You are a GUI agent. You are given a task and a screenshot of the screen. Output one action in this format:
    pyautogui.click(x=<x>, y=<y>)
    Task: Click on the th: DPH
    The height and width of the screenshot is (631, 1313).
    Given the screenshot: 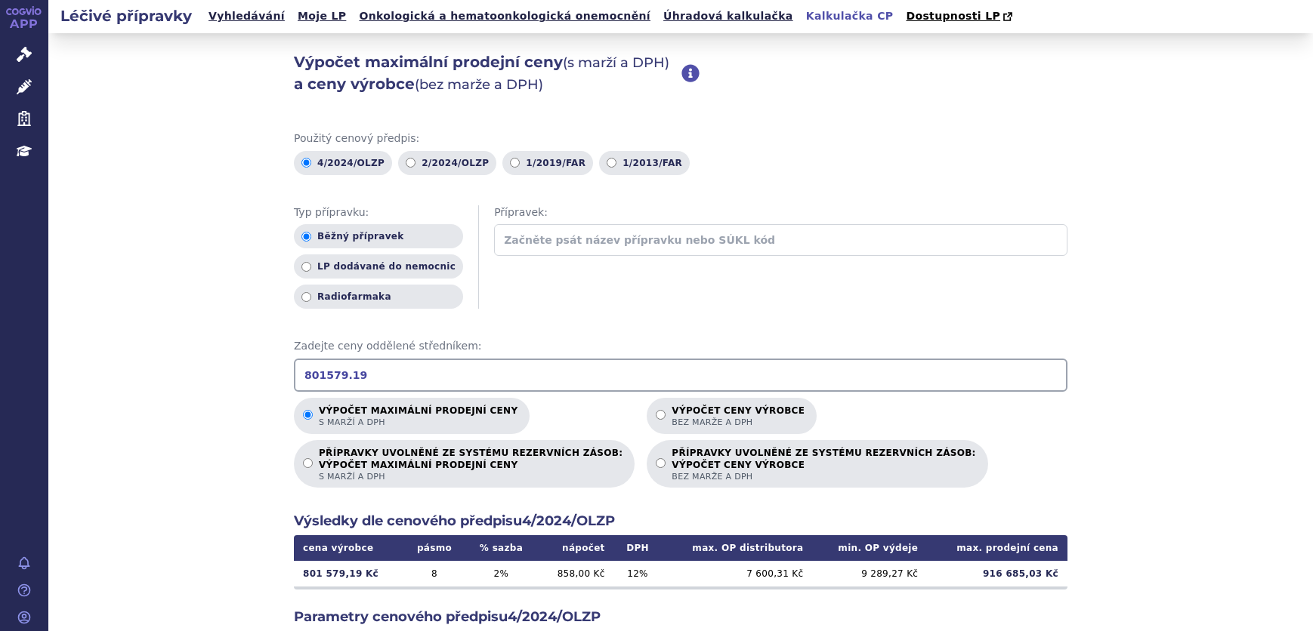 What is the action you would take?
    pyautogui.click(x=637, y=548)
    